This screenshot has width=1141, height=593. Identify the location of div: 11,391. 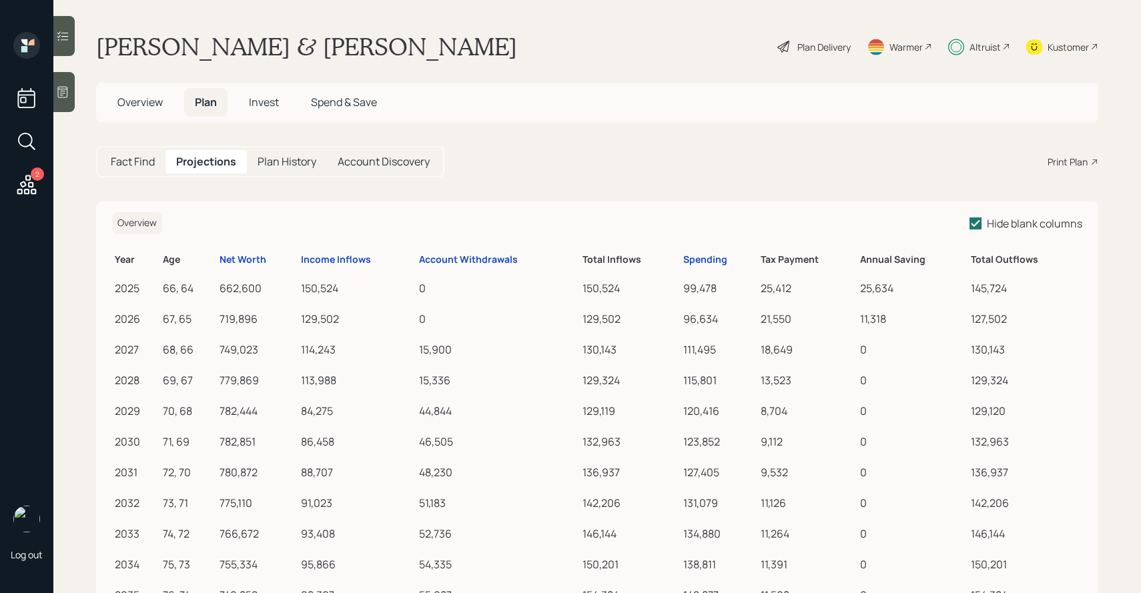
(807, 565).